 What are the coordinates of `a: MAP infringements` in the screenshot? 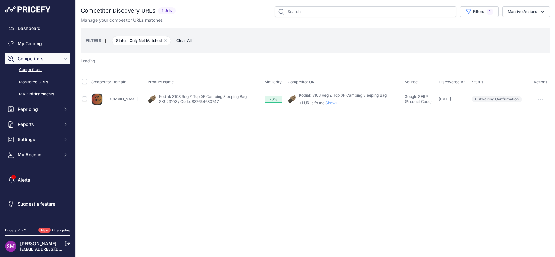 It's located at (38, 94).